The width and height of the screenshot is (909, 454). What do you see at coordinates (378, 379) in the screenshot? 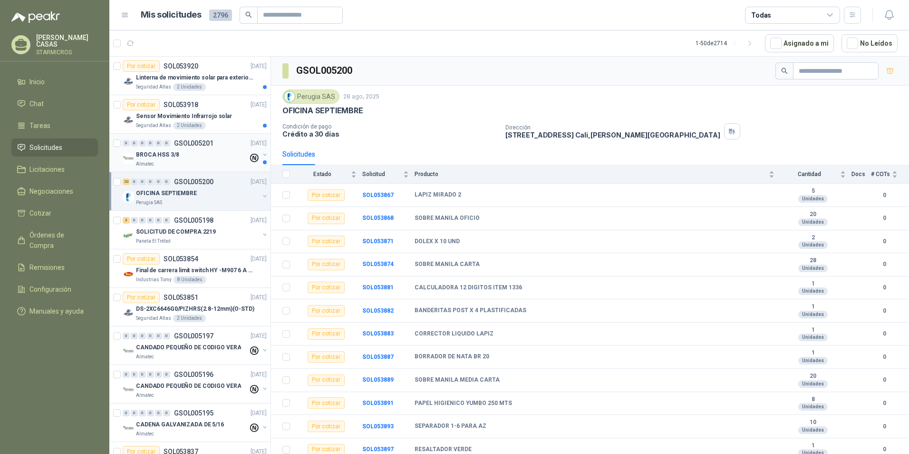
I see `a: SOL053889` at bounding box center [378, 379].